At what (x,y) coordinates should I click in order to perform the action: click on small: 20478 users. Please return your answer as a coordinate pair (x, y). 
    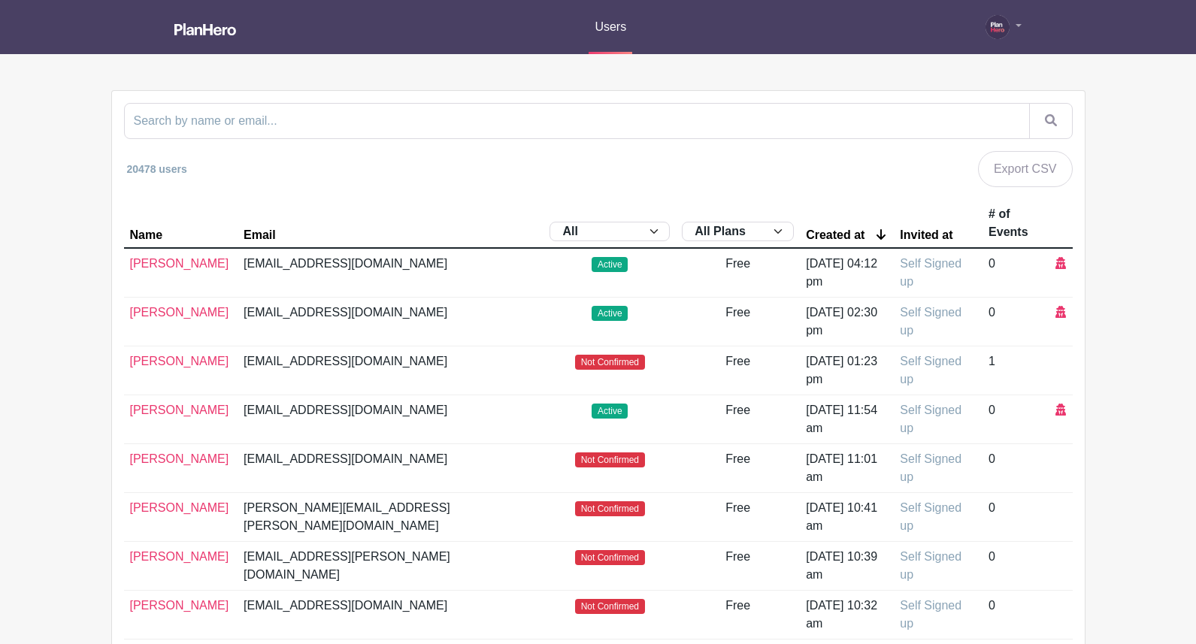
    Looking at the image, I should click on (157, 169).